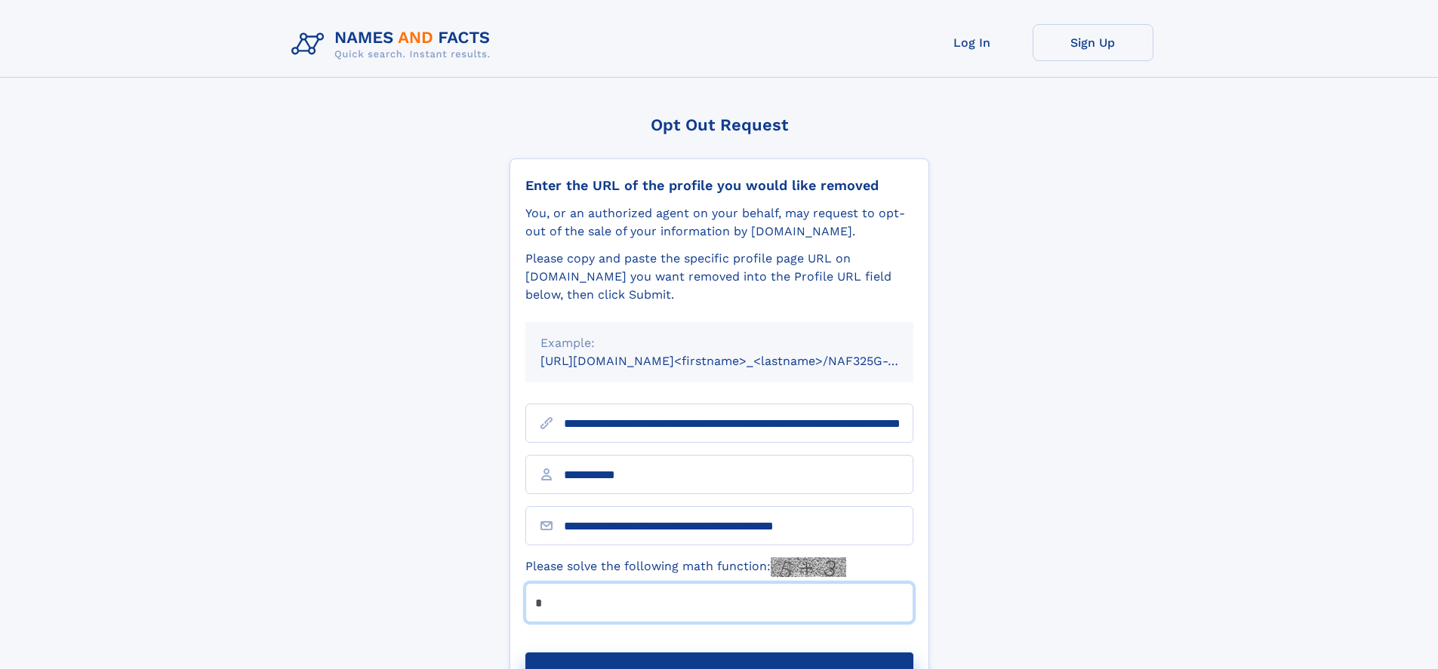 The width and height of the screenshot is (1438, 669). What do you see at coordinates (685, 568) in the screenshot?
I see `label: Please solve the following math function:` at bounding box center [685, 568].